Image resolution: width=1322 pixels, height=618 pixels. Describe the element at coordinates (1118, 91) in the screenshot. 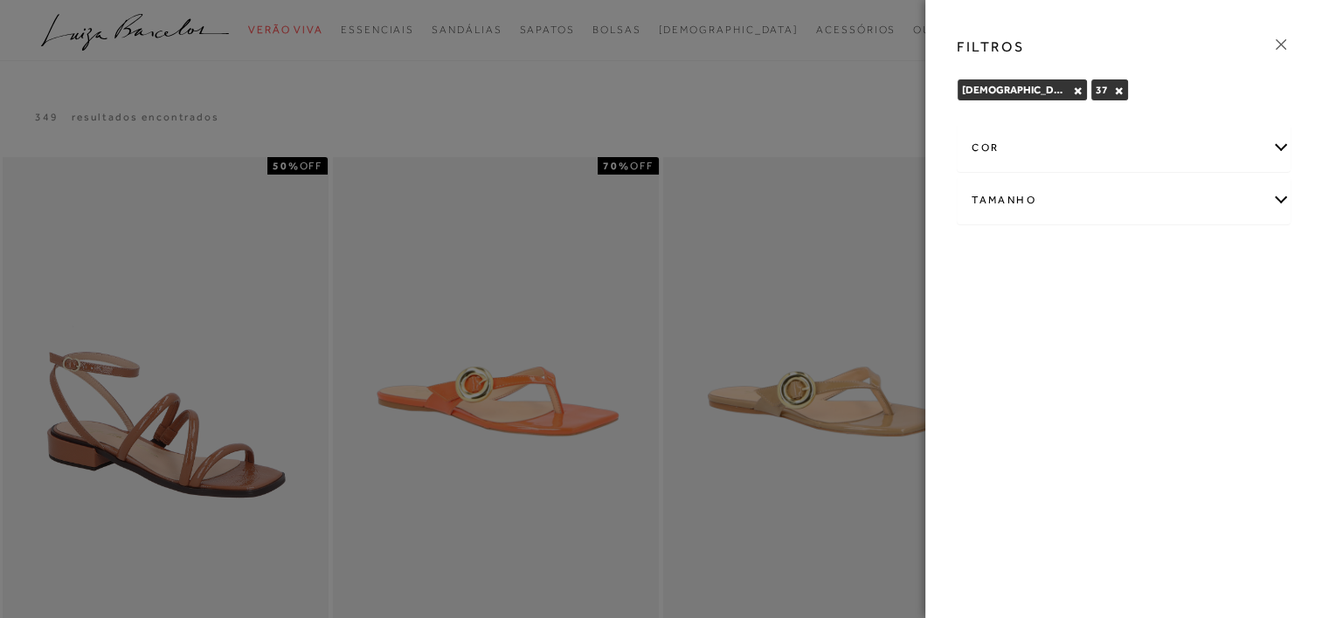

I see `button: 37 Close` at that location.